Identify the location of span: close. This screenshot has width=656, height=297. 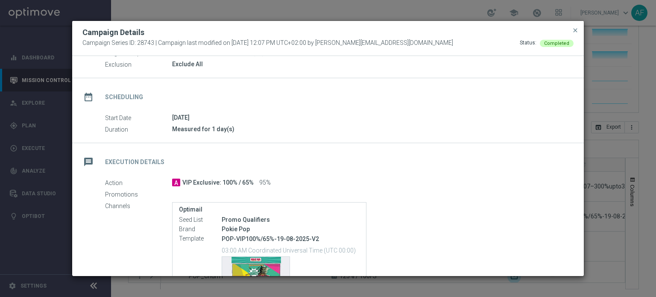
(576, 30).